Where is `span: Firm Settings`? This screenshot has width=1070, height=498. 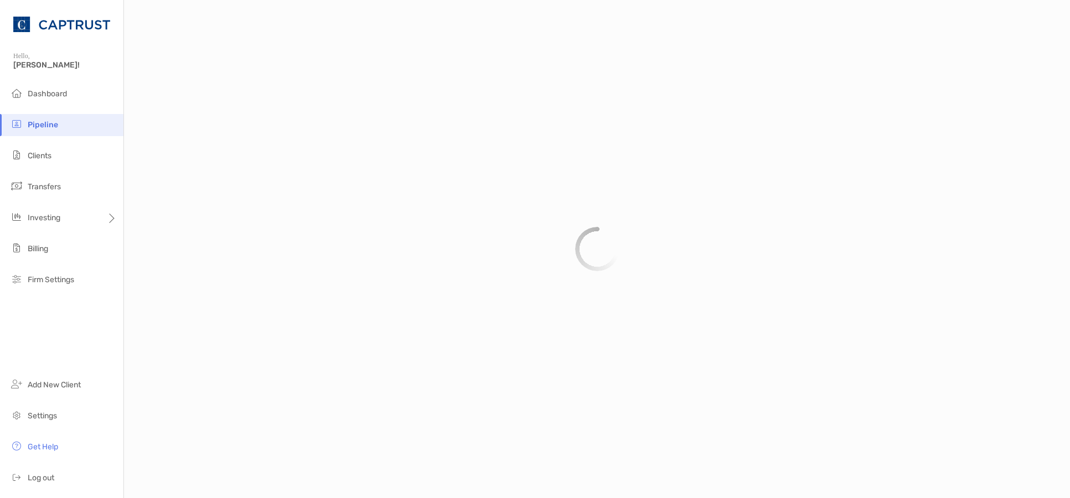 span: Firm Settings is located at coordinates (51, 280).